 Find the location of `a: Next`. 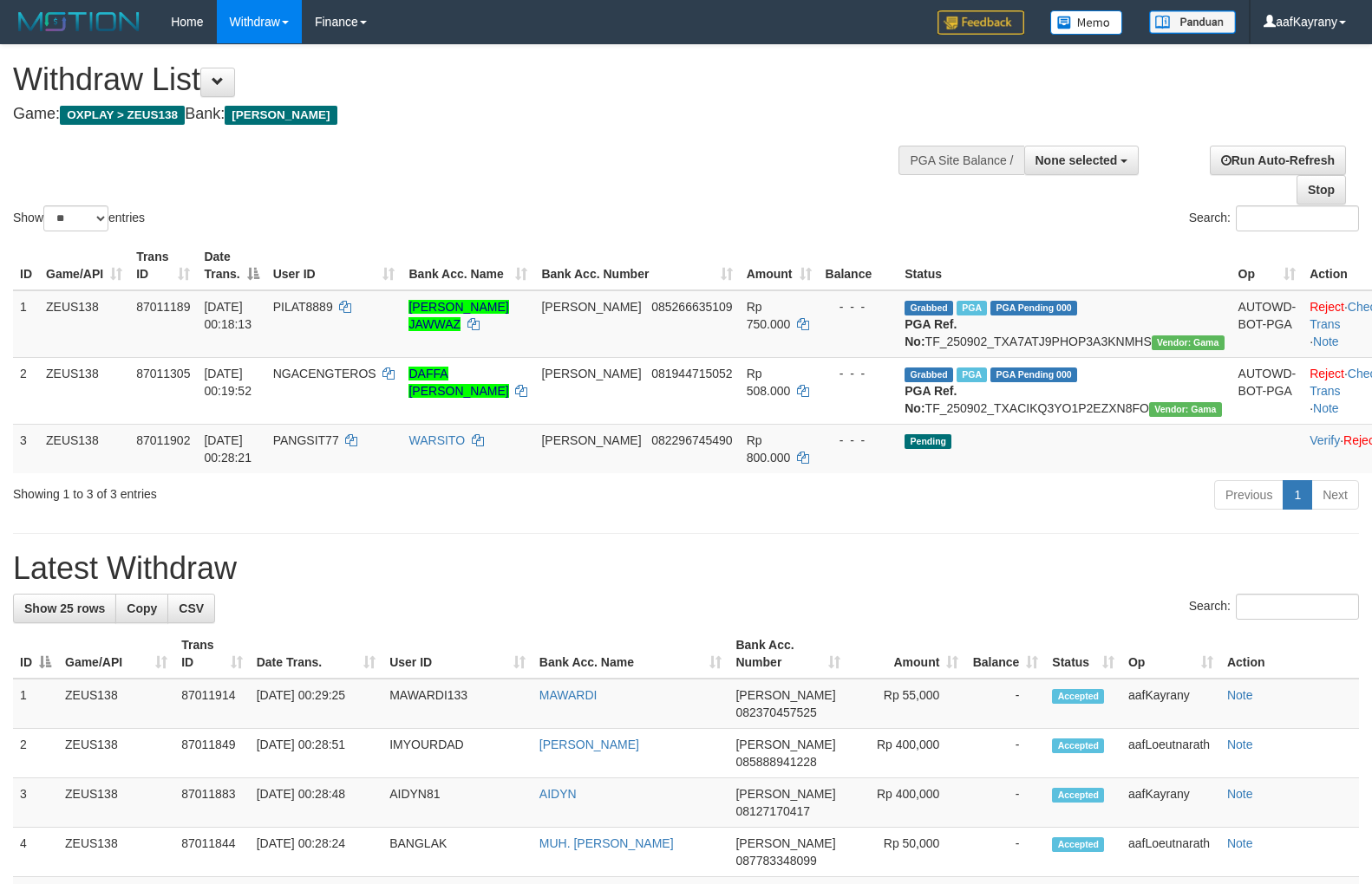

a: Next is located at coordinates (1335, 495).